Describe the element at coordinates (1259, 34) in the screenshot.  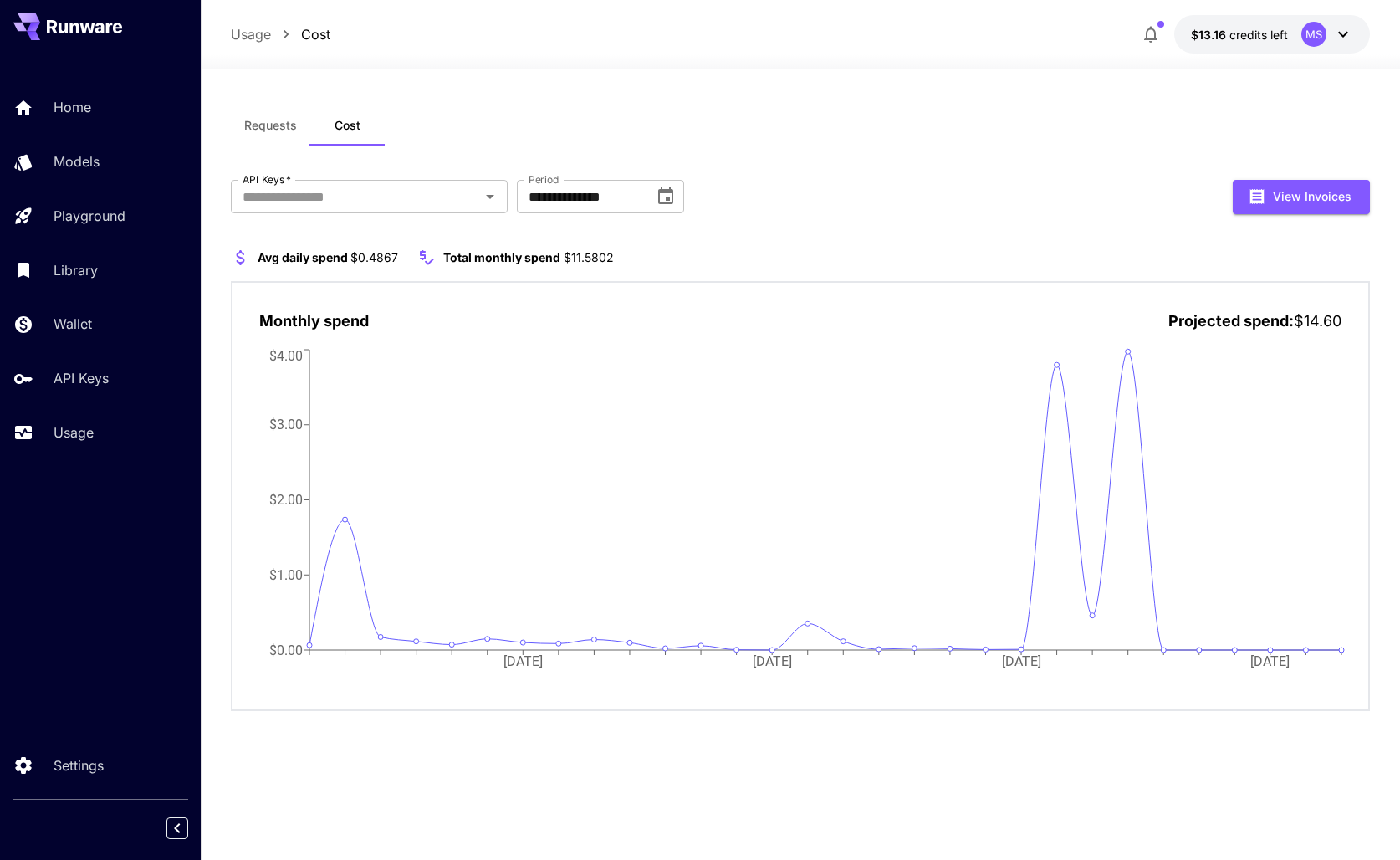
I see `span: credits left` at that location.